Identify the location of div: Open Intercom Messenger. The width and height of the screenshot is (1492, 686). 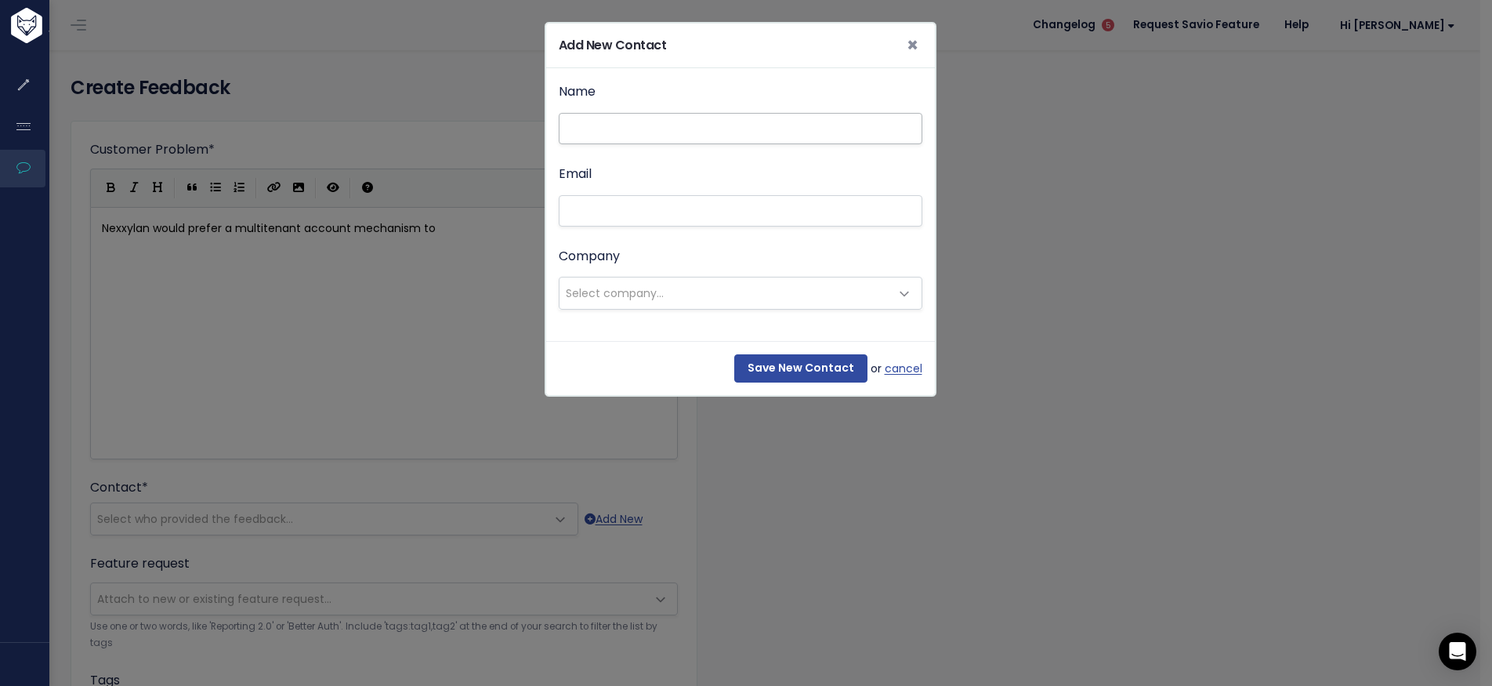
(1458, 651).